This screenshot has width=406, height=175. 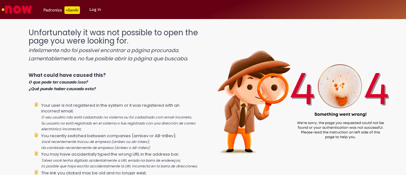 What do you see at coordinates (120, 117) in the screenshot?
I see `li: Your user is not registered in the system or it was registered with an incorrect email;` at bounding box center [120, 117].